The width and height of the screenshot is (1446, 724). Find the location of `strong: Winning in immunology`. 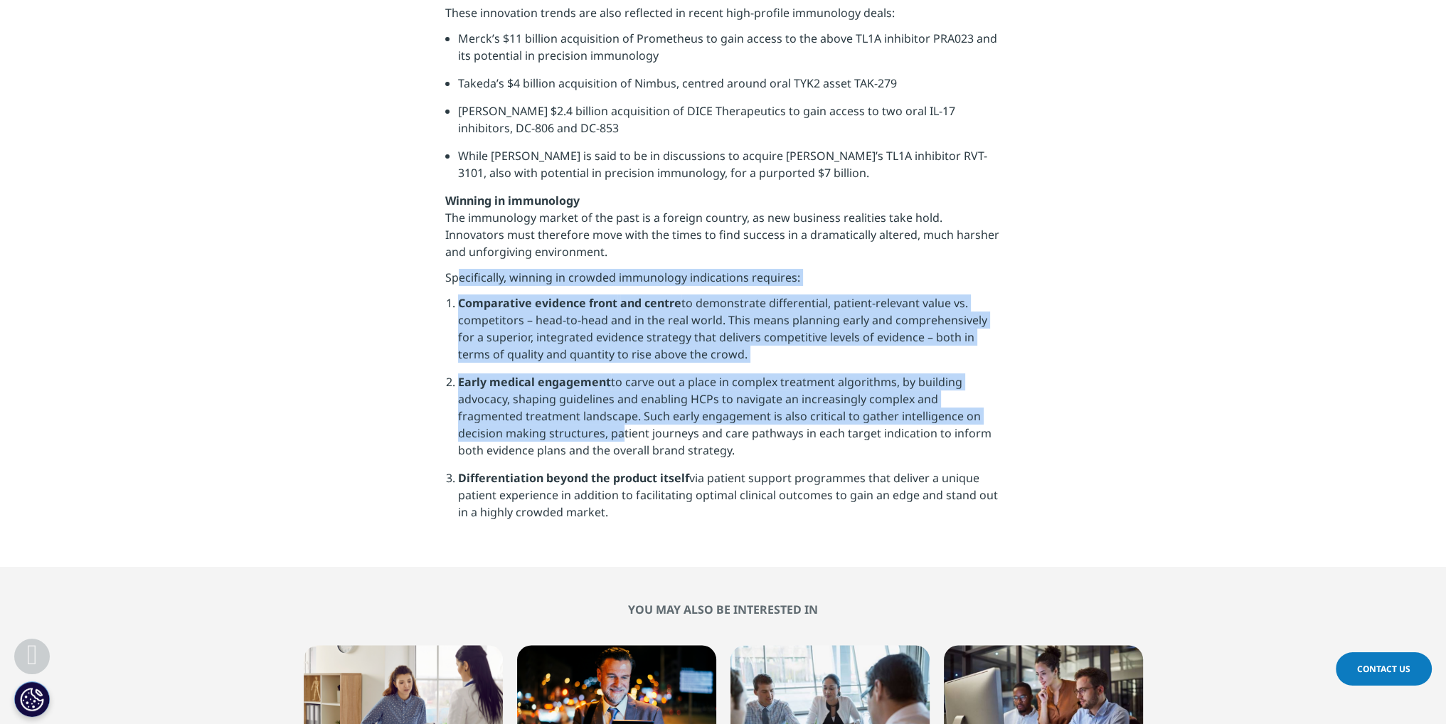

strong: Winning in immunology is located at coordinates (512, 201).